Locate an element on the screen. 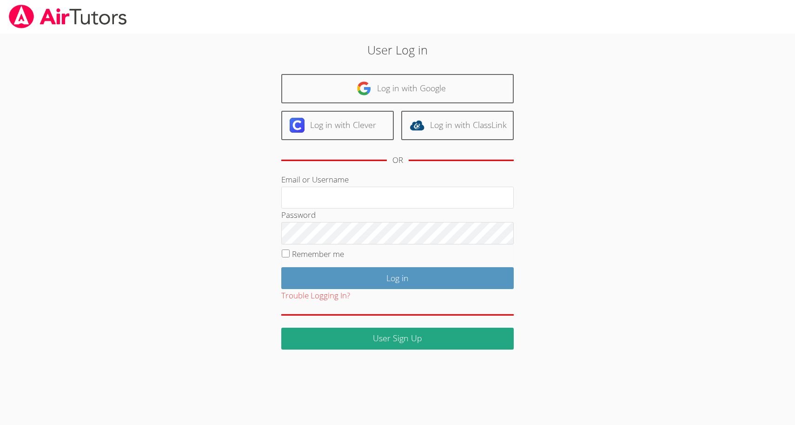 This screenshot has height=425, width=795. label: Password is located at coordinates (299, 214).